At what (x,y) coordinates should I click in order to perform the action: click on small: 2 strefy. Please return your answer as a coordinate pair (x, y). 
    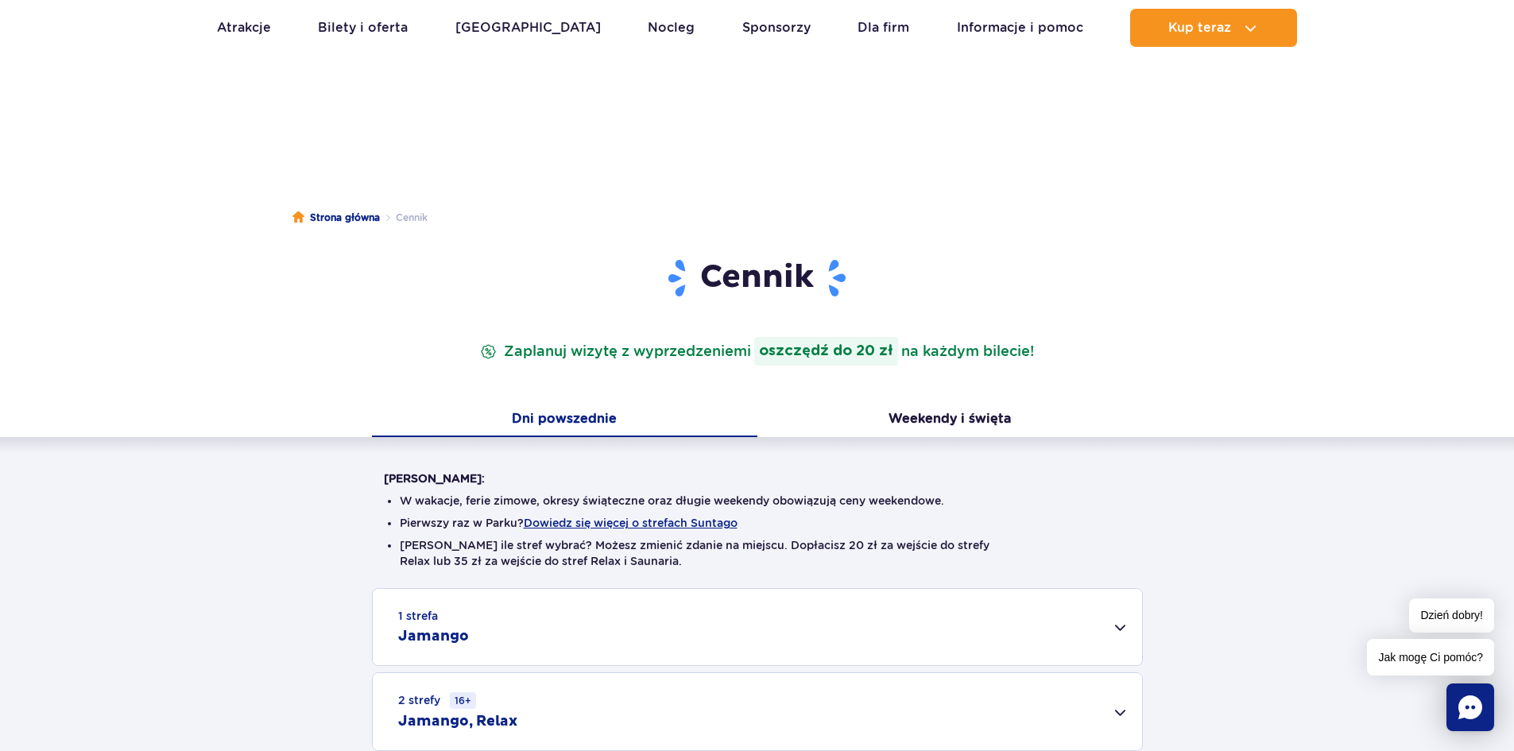
    Looking at the image, I should click on (437, 700).